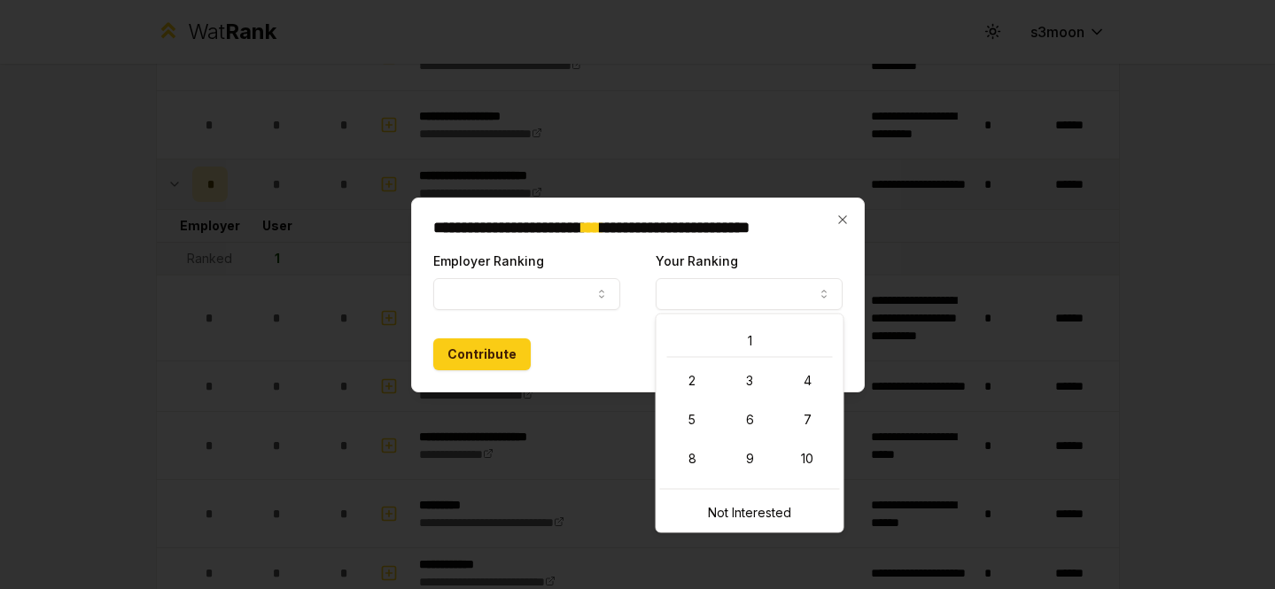  I want to click on span: 1, so click(750, 341).